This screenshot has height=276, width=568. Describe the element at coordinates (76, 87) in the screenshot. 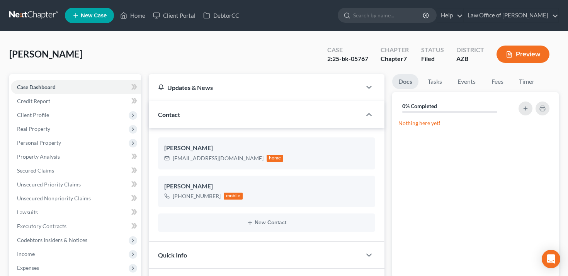

I see `a: Case Dashboard` at that location.